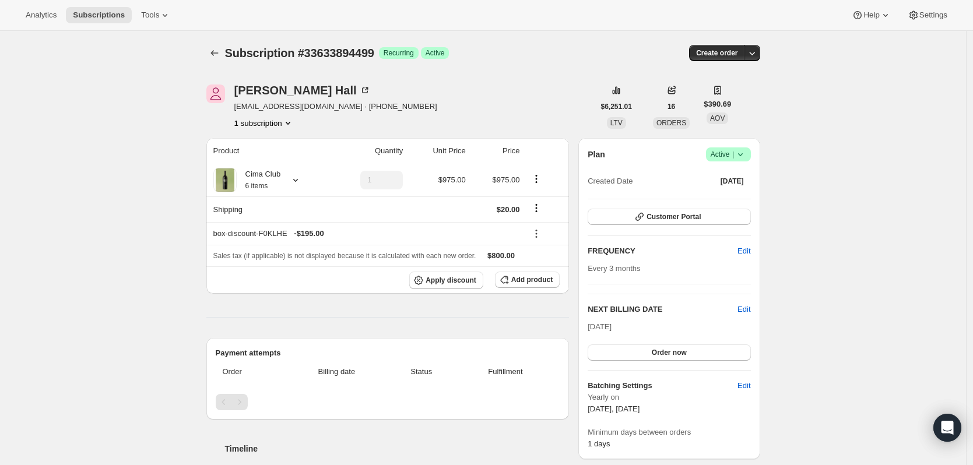 This screenshot has width=973, height=465. What do you see at coordinates (616, 123) in the screenshot?
I see `span: LTV` at bounding box center [616, 123].